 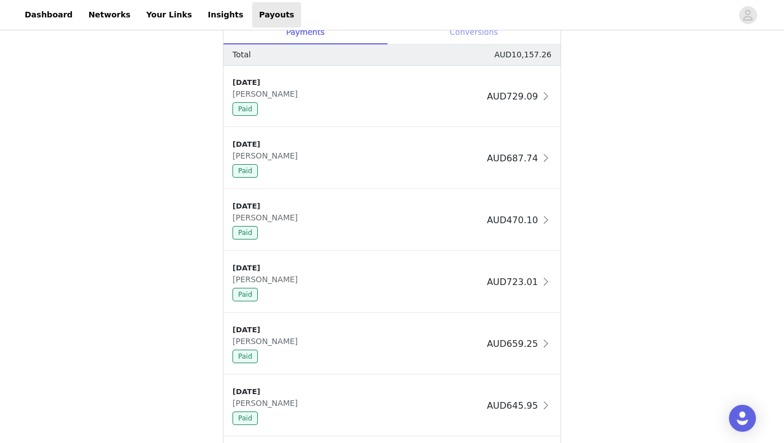 I want to click on div: Open Intercom Messenger, so click(x=743, y=418).